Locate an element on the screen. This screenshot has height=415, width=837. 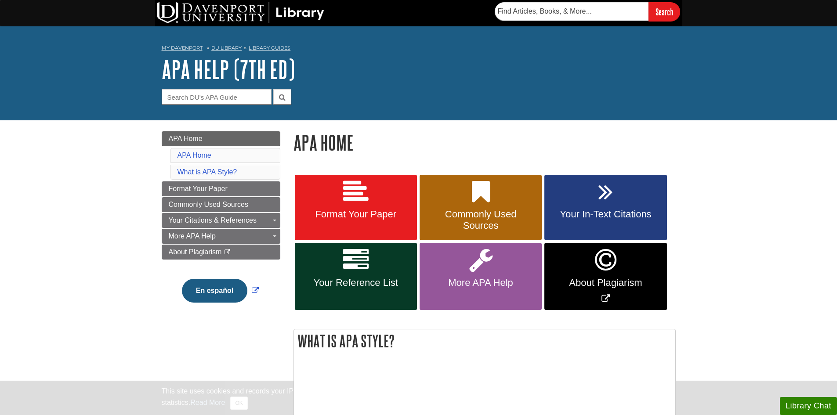
a: About Plagiarism is located at coordinates (221, 252).